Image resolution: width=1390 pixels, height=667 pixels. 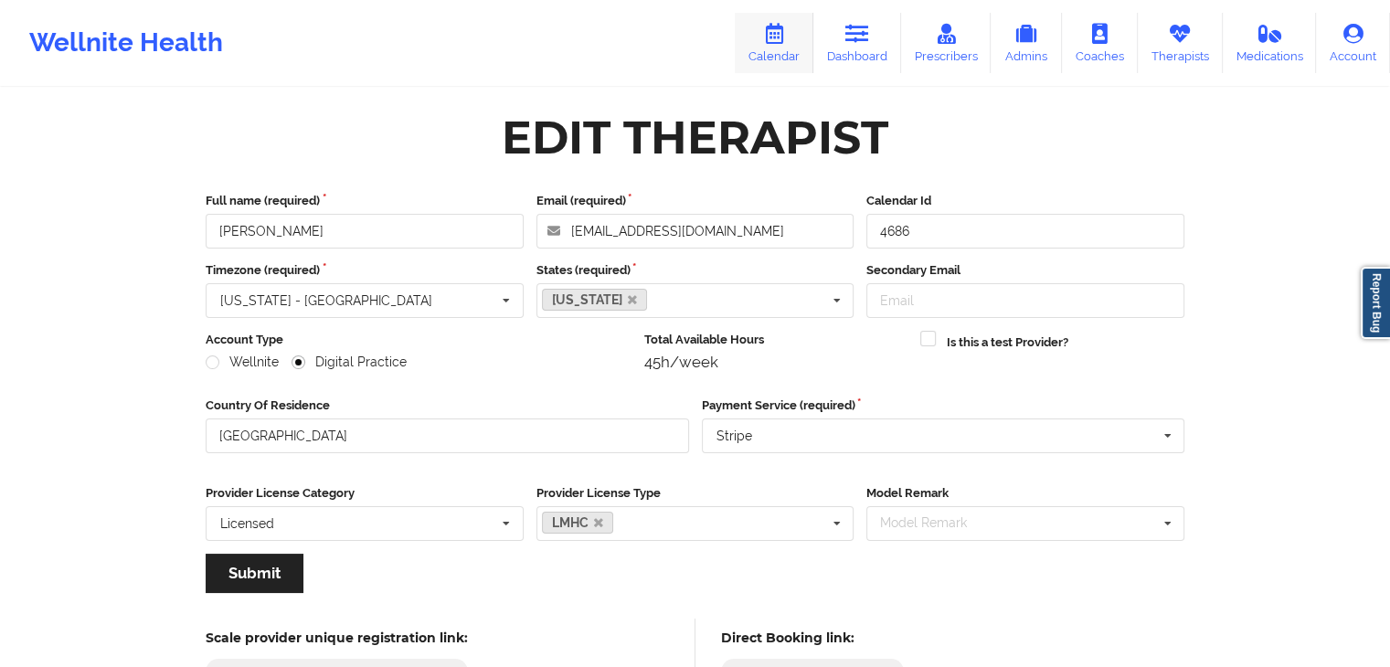 What do you see at coordinates (365, 494) in the screenshot?
I see `label: Provider License Category` at bounding box center [365, 494].